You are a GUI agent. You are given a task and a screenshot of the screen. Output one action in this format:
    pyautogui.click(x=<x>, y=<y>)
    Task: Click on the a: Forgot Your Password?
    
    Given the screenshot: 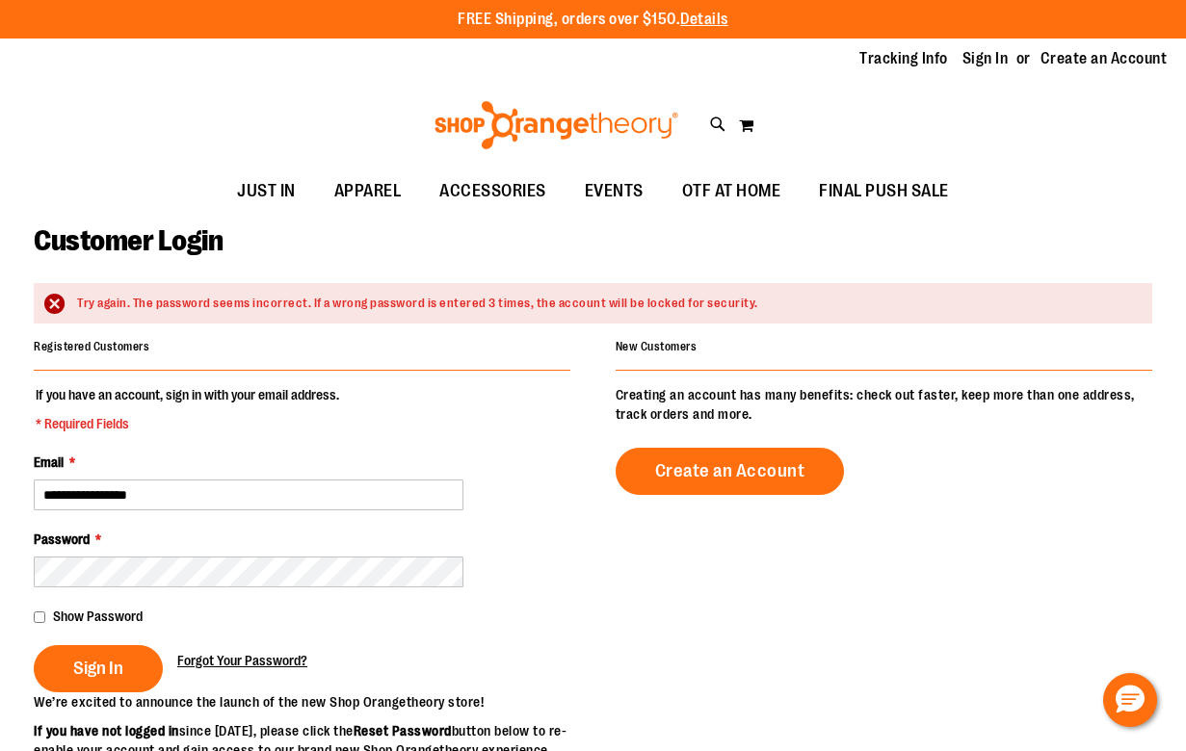 What is the action you would take?
    pyautogui.click(x=242, y=661)
    